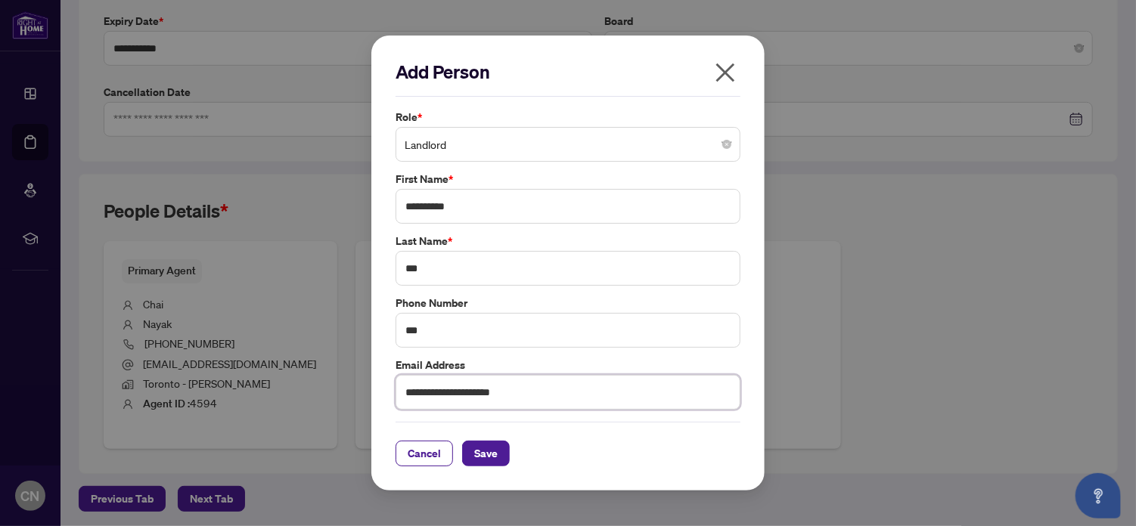 The width and height of the screenshot is (1136, 526). What do you see at coordinates (486, 454) in the screenshot?
I see `button: Save` at bounding box center [486, 454].